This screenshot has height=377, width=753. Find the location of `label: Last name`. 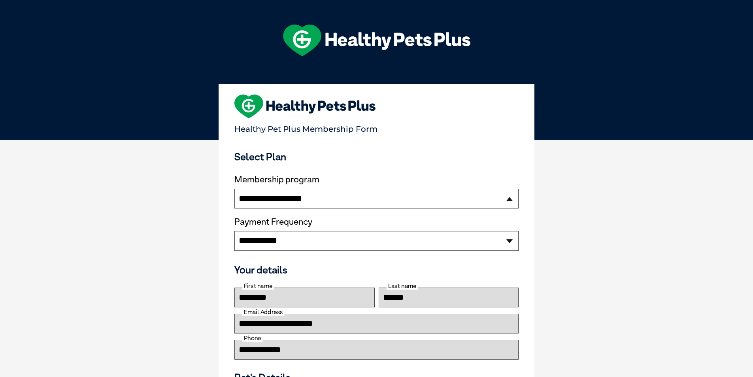

label: Last name is located at coordinates (402, 286).